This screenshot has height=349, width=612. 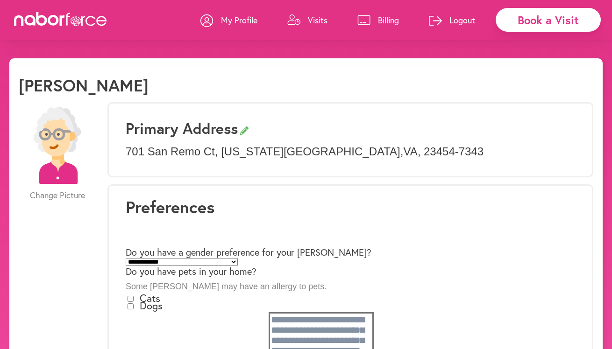 I want to click on img: efc20bcf08b0dac87679abea64c1faab.png, so click(x=57, y=145).